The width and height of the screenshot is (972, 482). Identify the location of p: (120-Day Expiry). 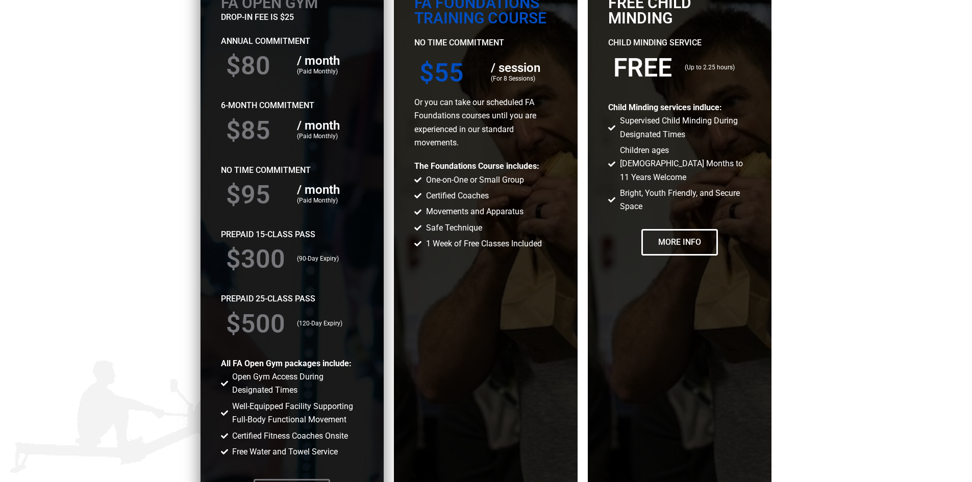
(328, 324).